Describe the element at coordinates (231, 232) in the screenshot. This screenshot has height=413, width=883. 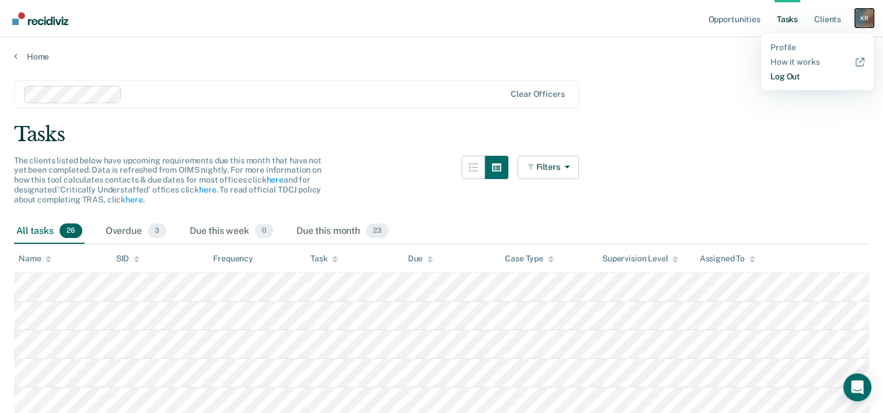
I see `div: Due this week0` at that location.